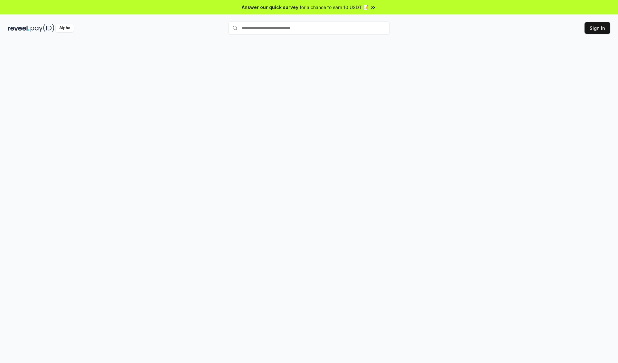  What do you see at coordinates (42, 28) in the screenshot?
I see `img: pay_id` at bounding box center [42, 28].